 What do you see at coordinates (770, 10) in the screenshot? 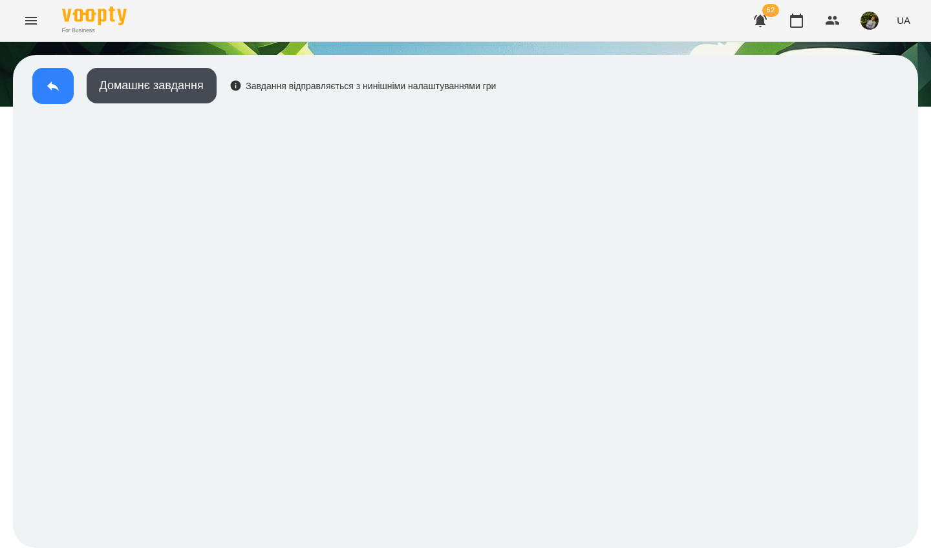
I see `span: 62` at bounding box center [770, 10].